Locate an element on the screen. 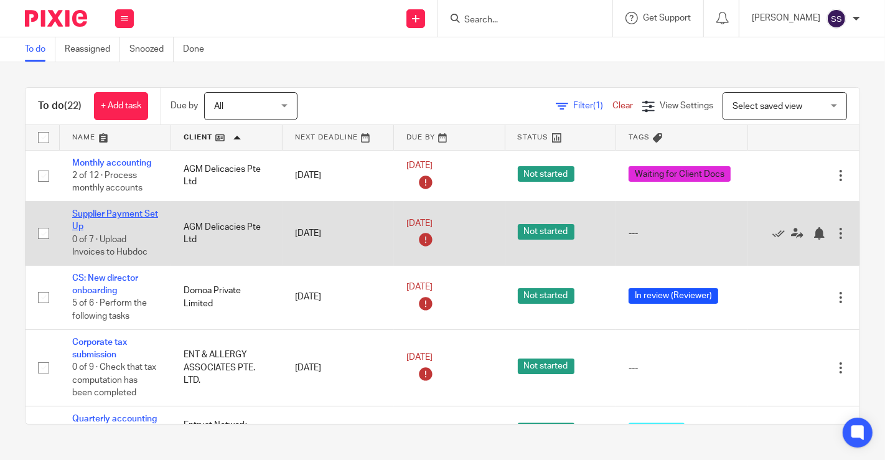 The image size is (885, 460). a: Monthly accounting is located at coordinates (111, 163).